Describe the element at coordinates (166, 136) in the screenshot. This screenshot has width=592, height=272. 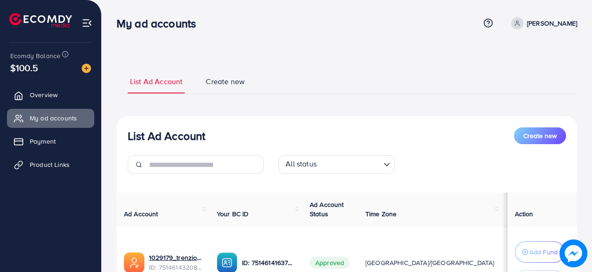
I see `h3: List Ad Account` at that location.